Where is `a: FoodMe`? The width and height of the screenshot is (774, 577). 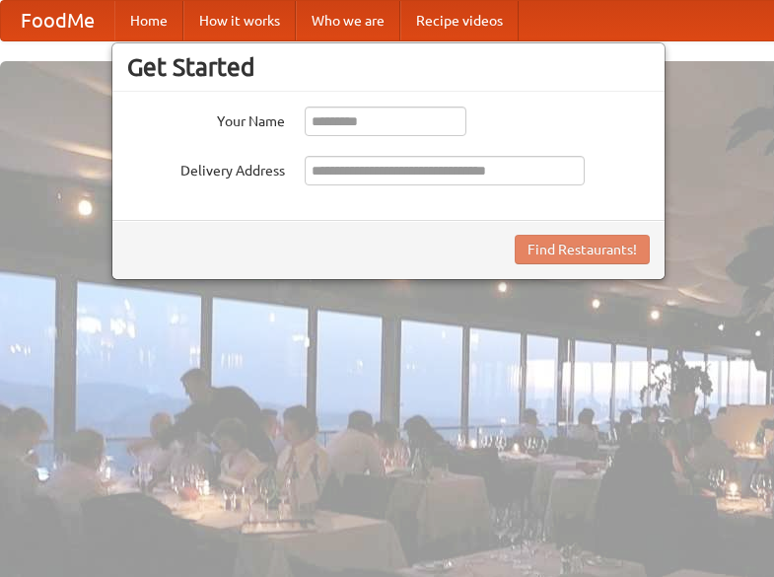 a: FoodMe is located at coordinates (57, 21).